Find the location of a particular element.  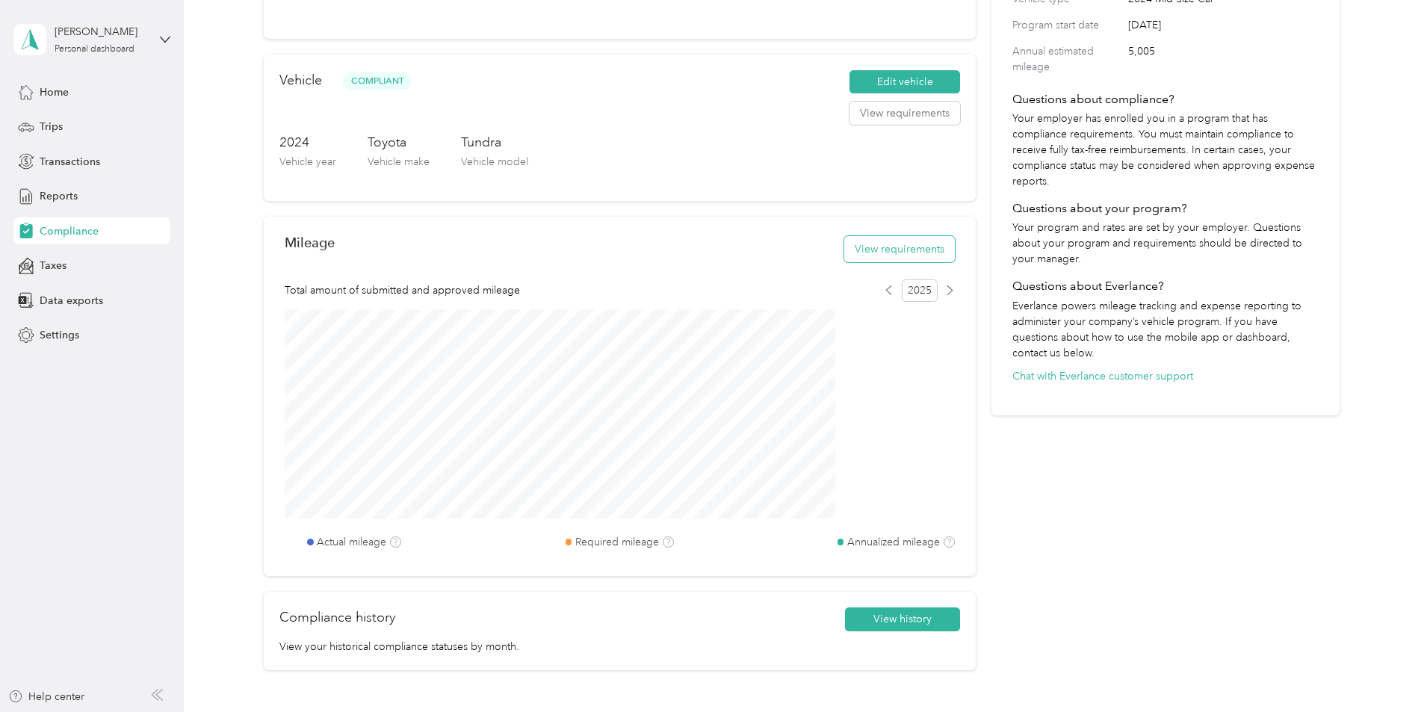

p: Your employer has enrolled you in a program that has compliance requirements. You must maintain c... is located at coordinates (1166, 149).